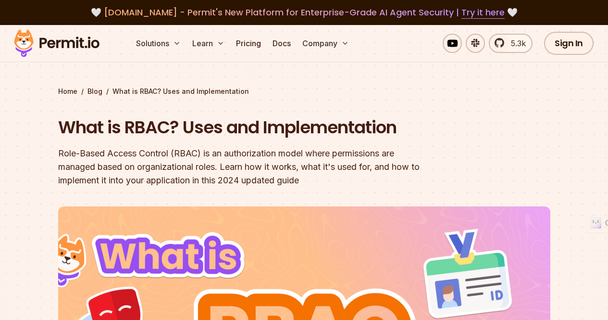 The width and height of the screenshot is (608, 320). I want to click on span: 5.3k, so click(515, 43).